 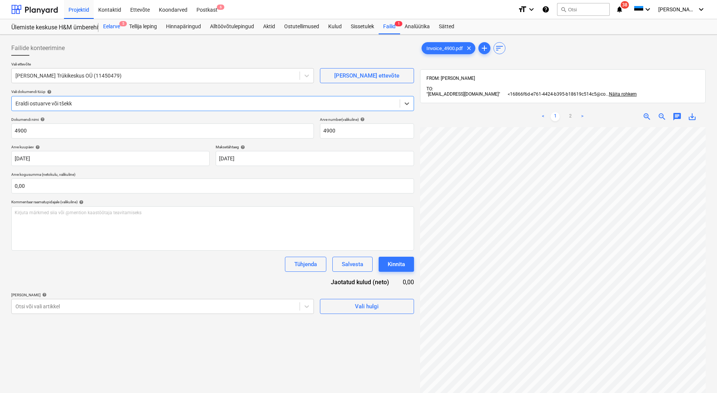 What do you see at coordinates (335, 27) in the screenshot?
I see `div: Kulud` at bounding box center [335, 27].